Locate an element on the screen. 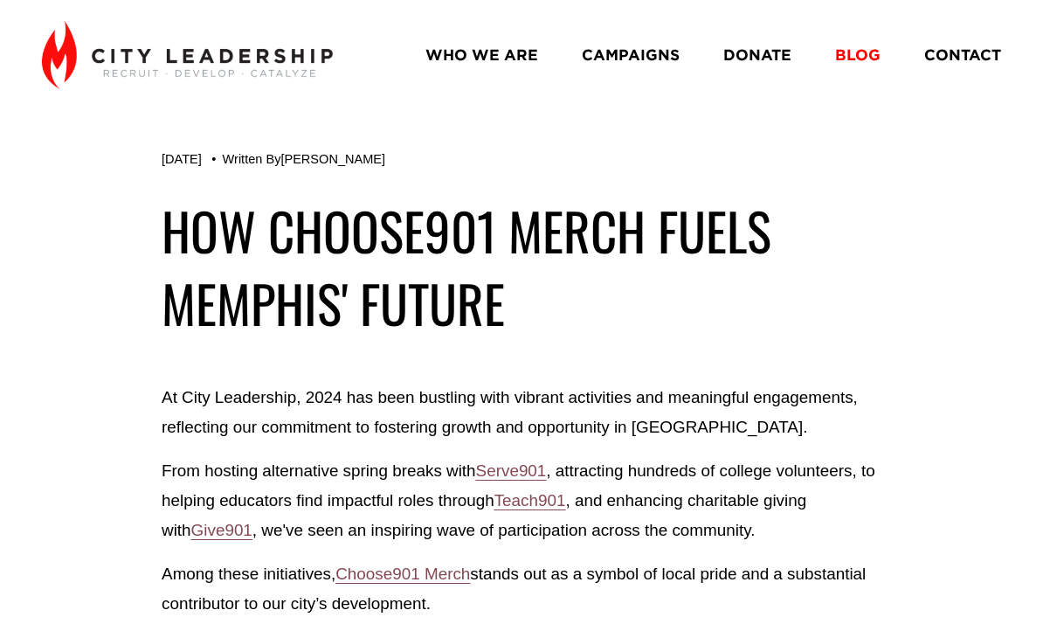  img: City Leadership - Recruit. Develop. Catalyze. is located at coordinates (187, 55).